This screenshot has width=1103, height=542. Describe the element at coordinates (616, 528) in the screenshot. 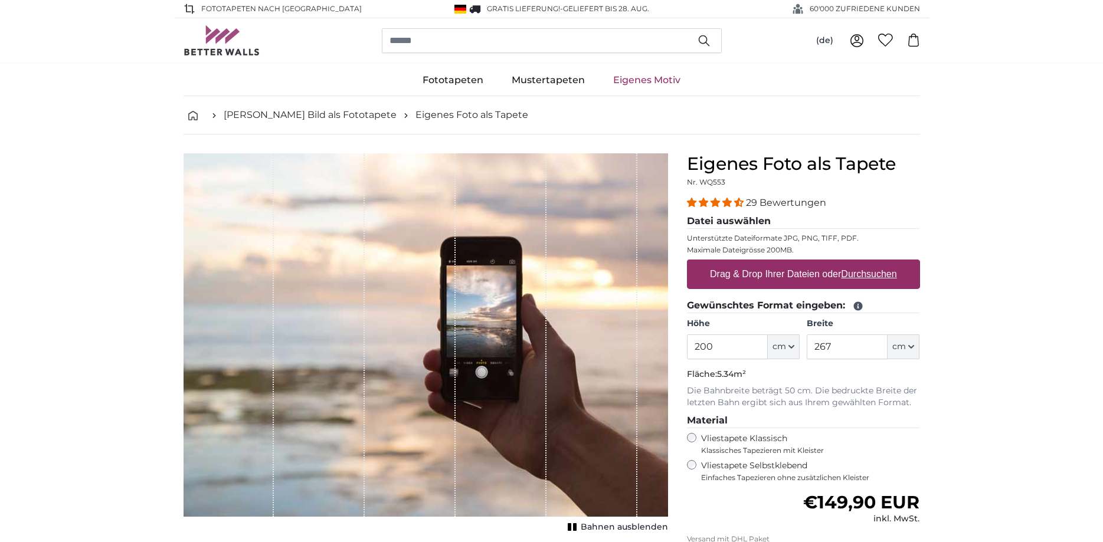

I see `button: Bahnen ausblenden` at that location.